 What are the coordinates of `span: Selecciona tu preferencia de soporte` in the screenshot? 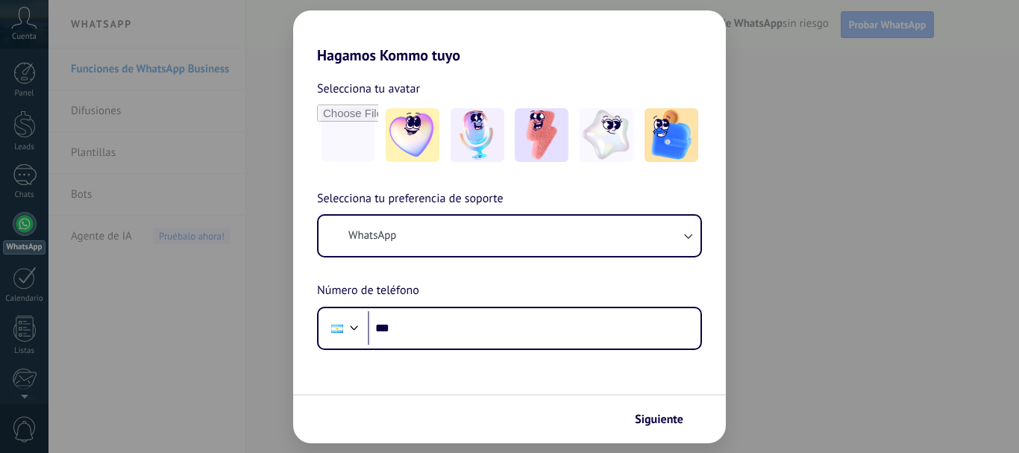 It's located at (410, 199).